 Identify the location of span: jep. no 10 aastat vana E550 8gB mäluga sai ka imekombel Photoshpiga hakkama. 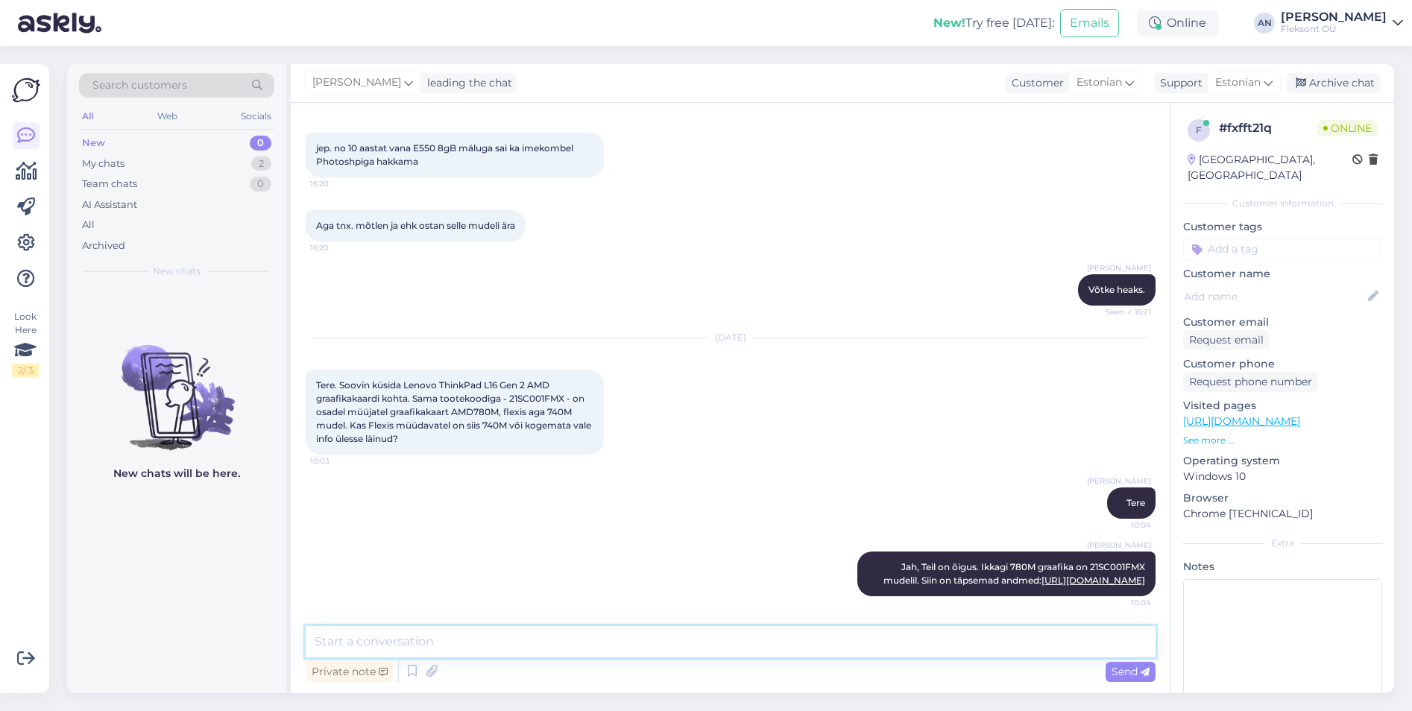
(446, 154).